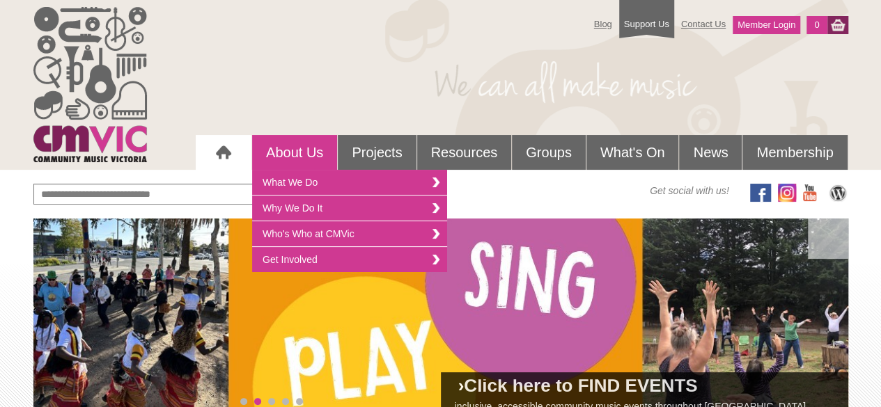  Describe the element at coordinates (465, 153) in the screenshot. I see `a: Resources` at that location.